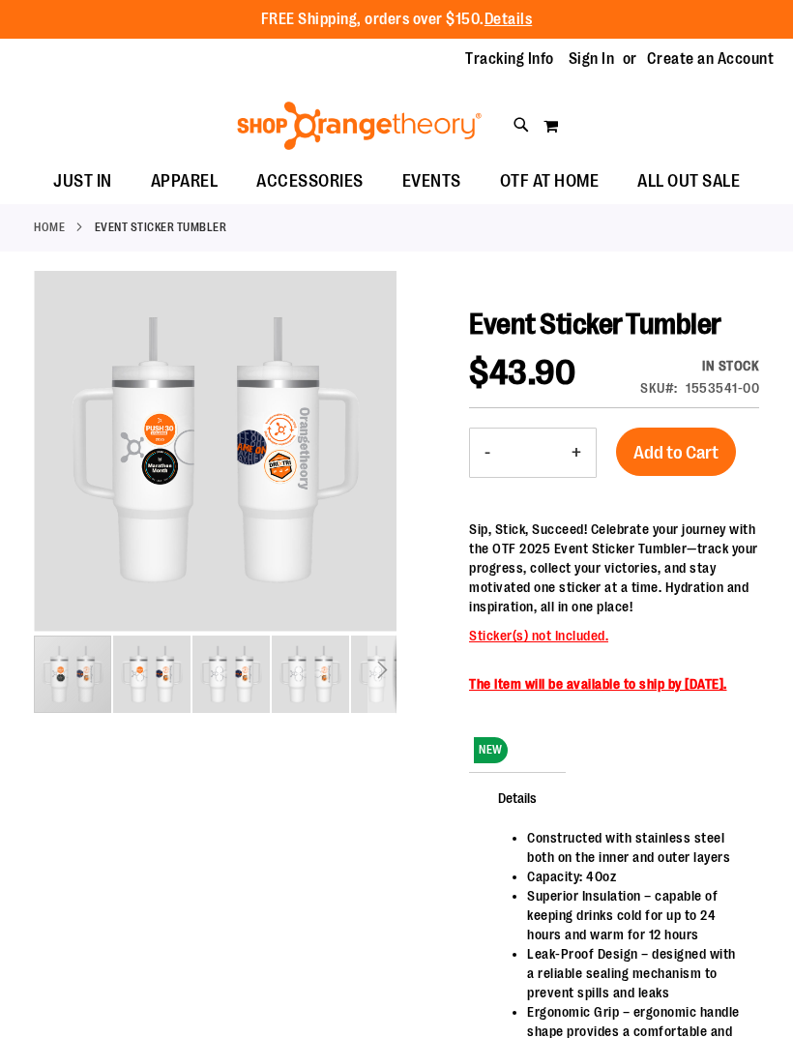  Describe the element at coordinates (550, 181) in the screenshot. I see `span: OTF AT HOME` at that location.